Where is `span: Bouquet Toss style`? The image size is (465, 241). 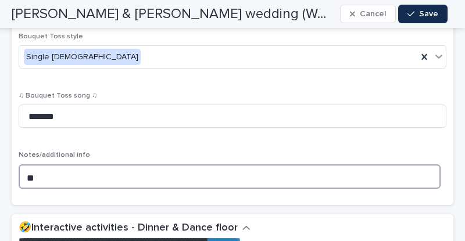
span: Bouquet Toss style is located at coordinates (51, 37).